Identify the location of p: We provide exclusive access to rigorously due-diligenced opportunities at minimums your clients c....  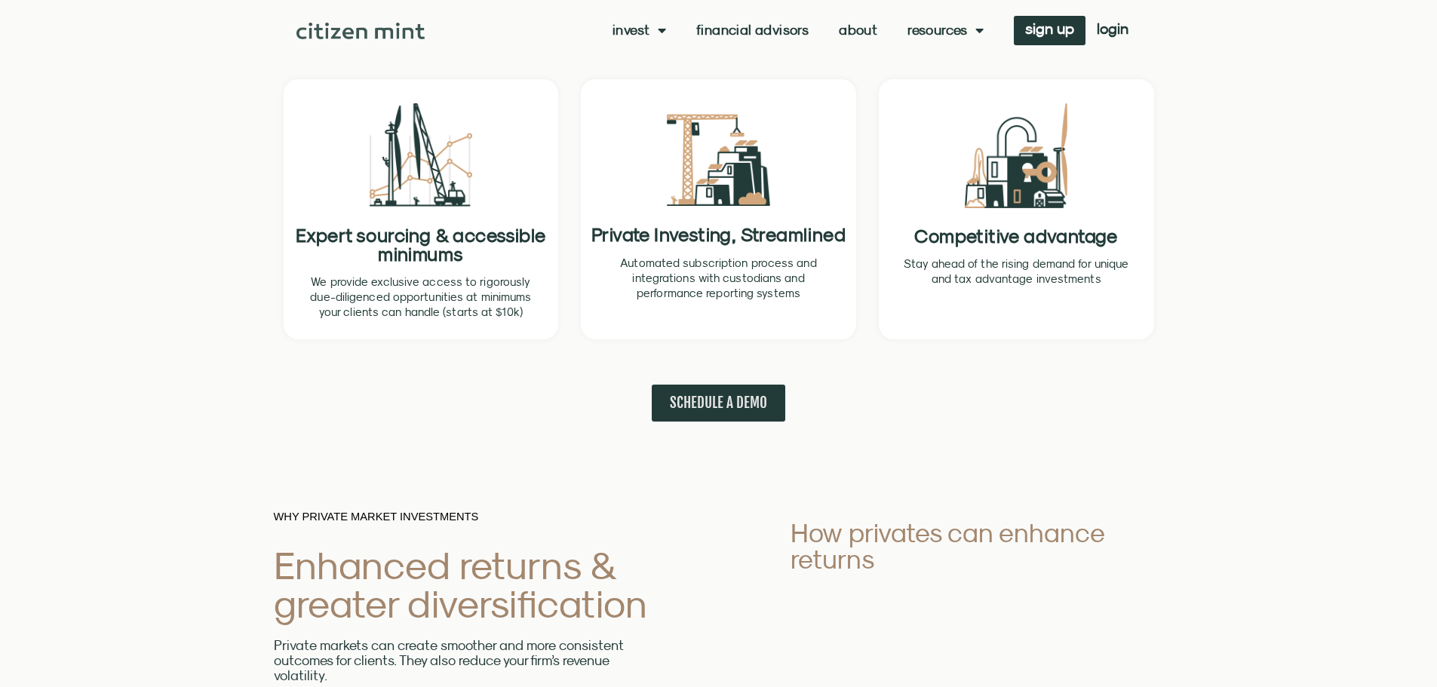
(421, 297).